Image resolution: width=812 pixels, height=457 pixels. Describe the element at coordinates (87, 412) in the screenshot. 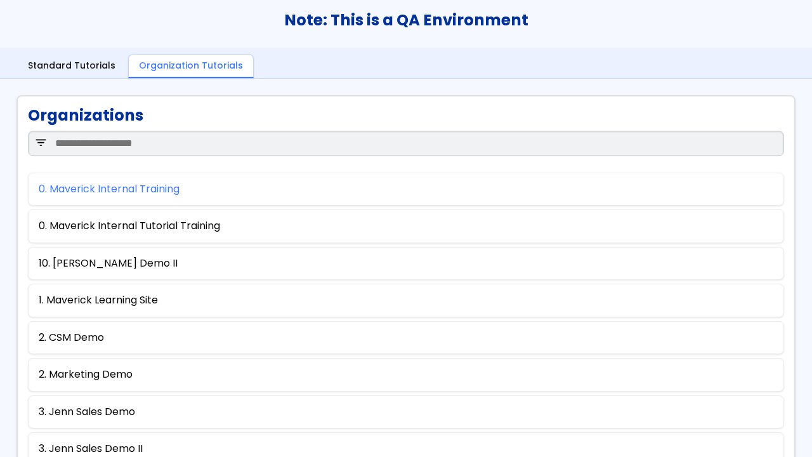

I see `a: 3. Jenn Sales Demo` at that location.